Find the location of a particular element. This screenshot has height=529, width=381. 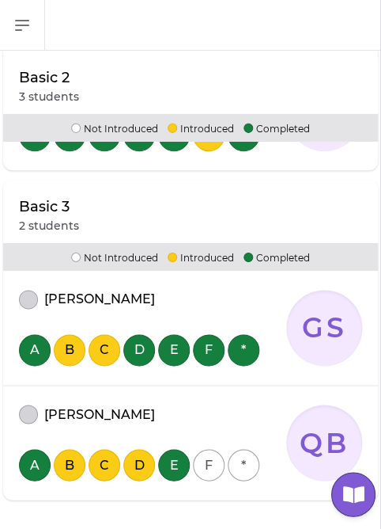

text: GS is located at coordinates (324, 328).